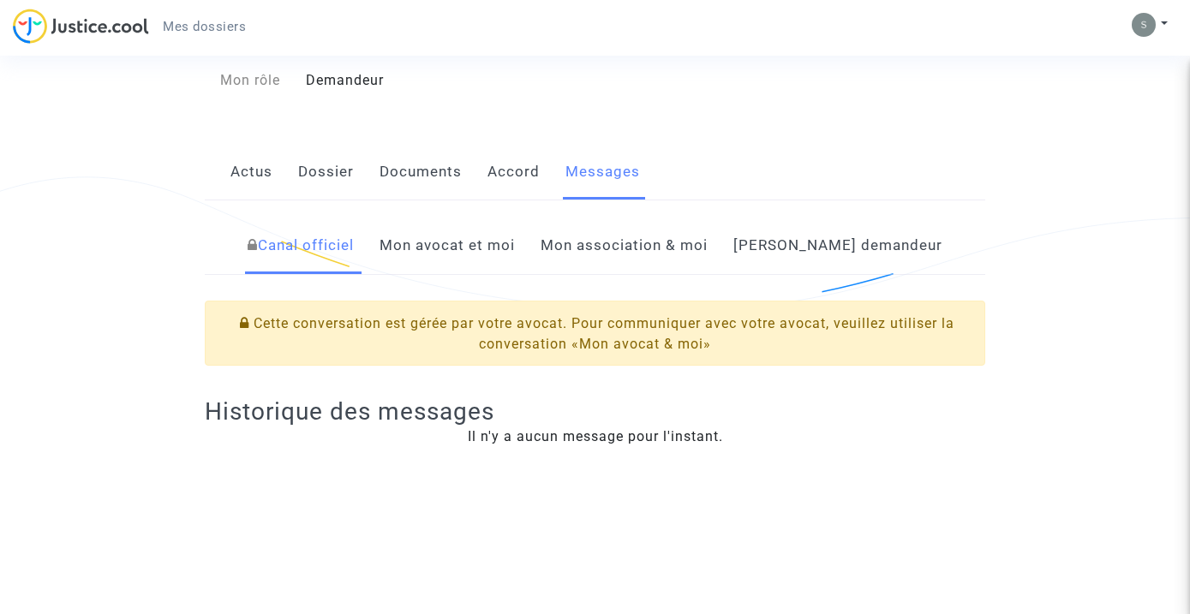  What do you see at coordinates (624, 246) in the screenshot?
I see `a: Mon association & moi` at bounding box center [624, 246].